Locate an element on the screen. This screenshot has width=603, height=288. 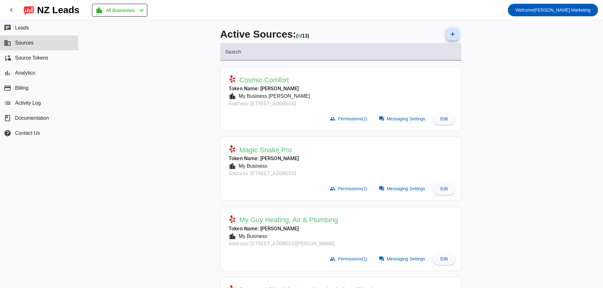
span: Billing is located at coordinates (22, 88).